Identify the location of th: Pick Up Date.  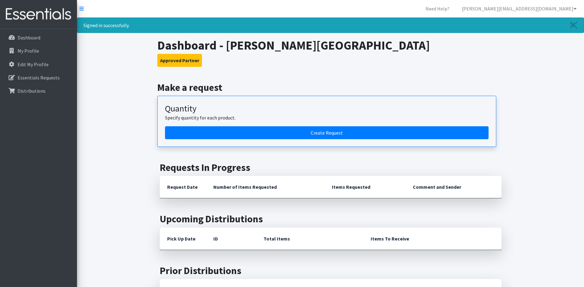
(183, 239).